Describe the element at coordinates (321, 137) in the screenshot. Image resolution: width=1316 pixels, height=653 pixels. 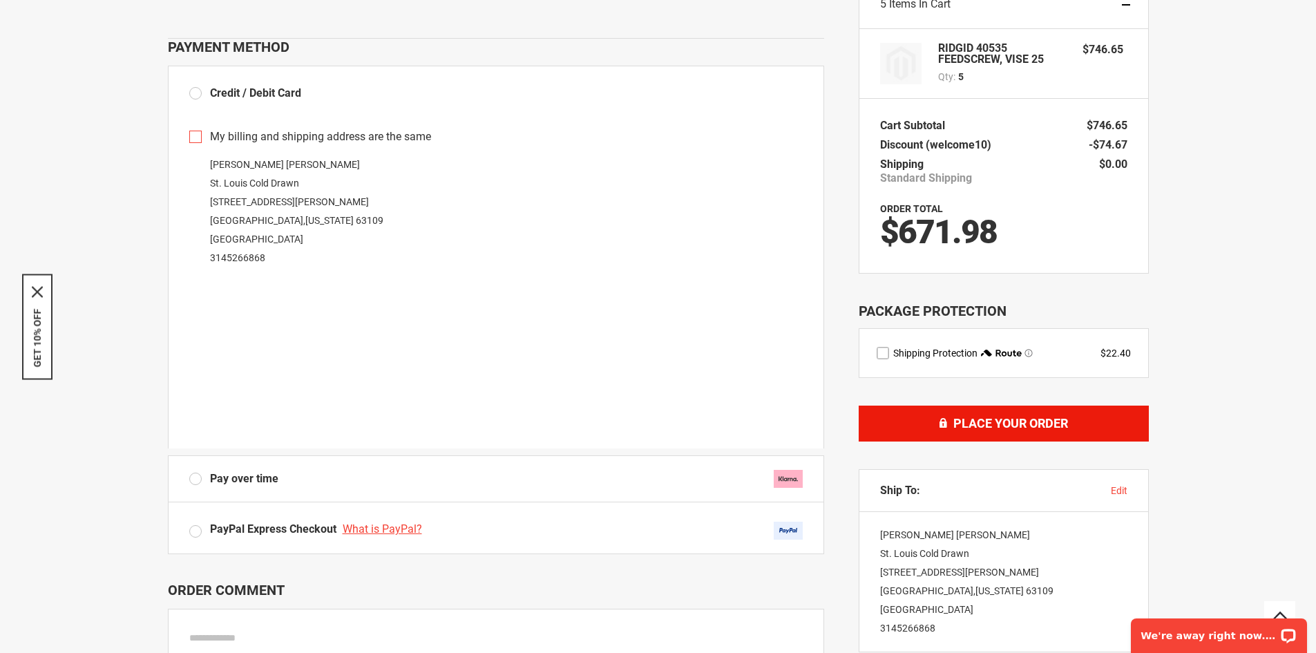
I see `span: My billing and shipping address are the same` at that location.